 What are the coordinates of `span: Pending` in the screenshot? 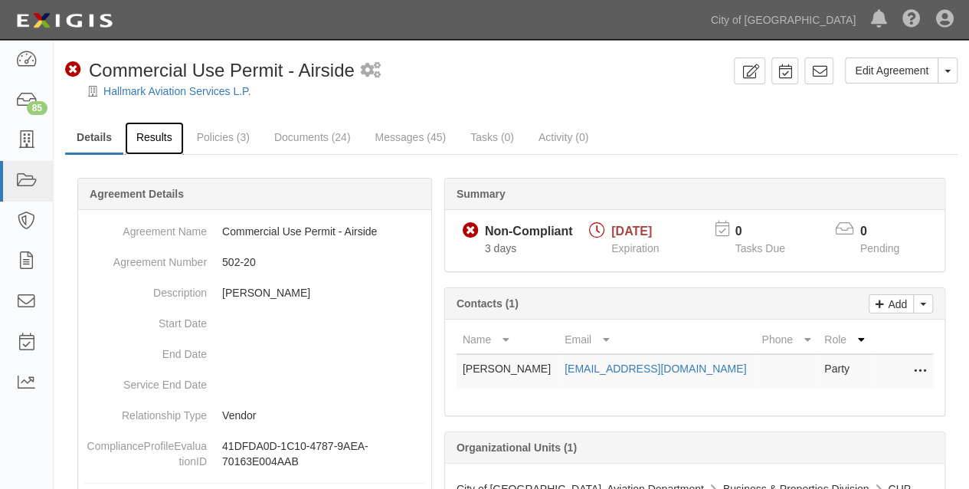 It's located at (880, 248).